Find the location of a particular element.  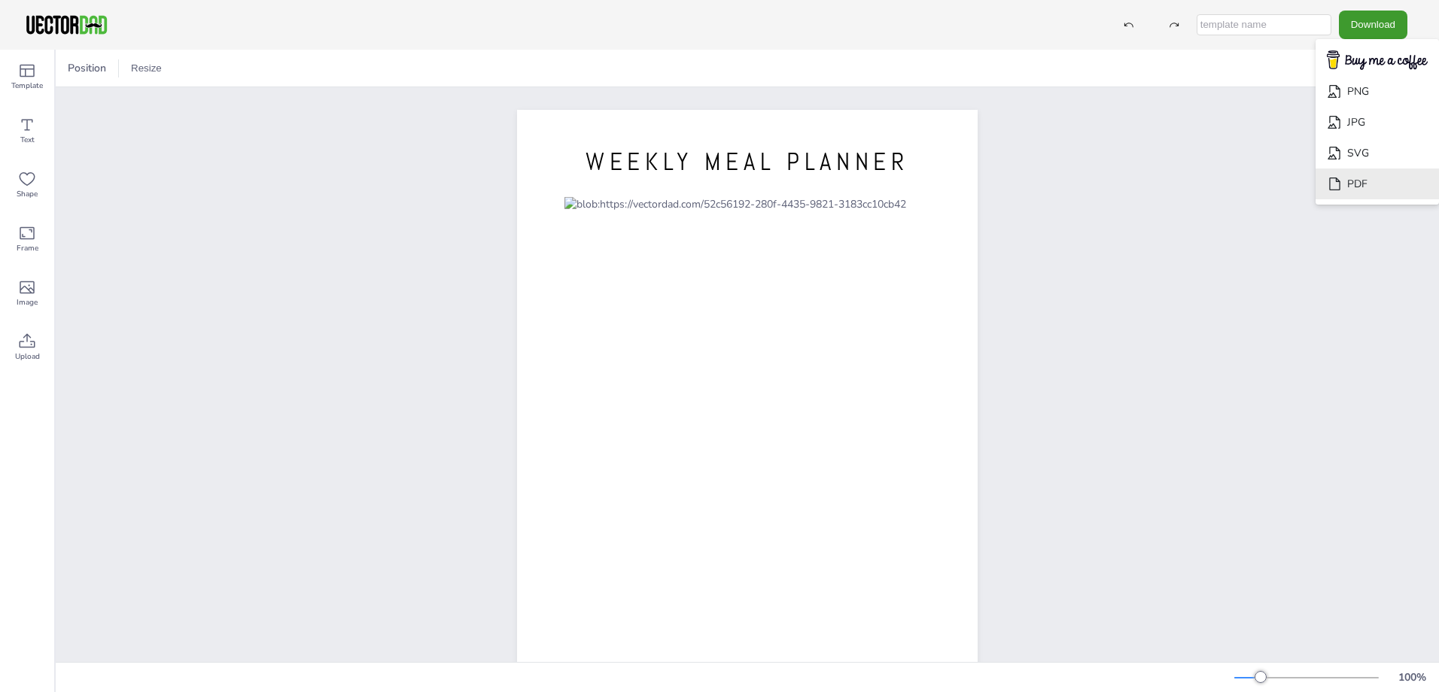

span: Text is located at coordinates (27, 140).